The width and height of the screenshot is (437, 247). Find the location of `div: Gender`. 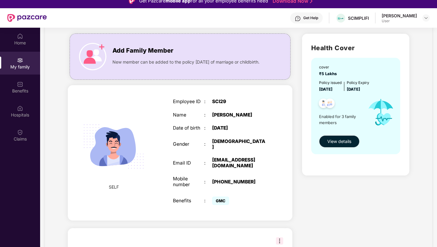

div: Gender is located at coordinates (188, 144).